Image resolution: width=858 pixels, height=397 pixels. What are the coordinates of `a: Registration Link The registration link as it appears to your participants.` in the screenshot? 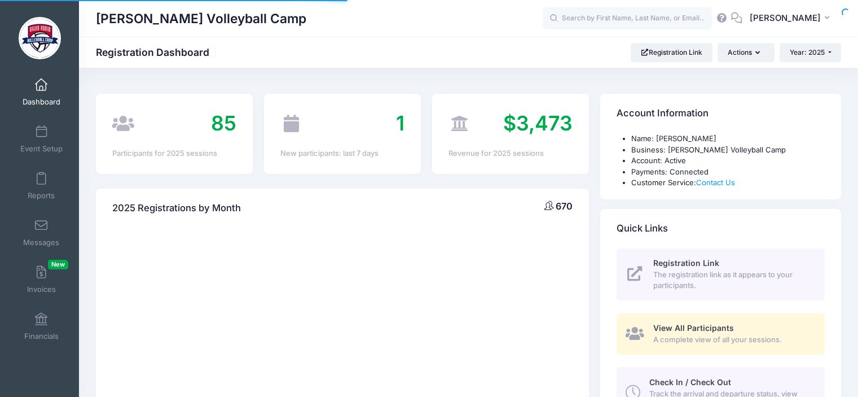 It's located at (720, 274).